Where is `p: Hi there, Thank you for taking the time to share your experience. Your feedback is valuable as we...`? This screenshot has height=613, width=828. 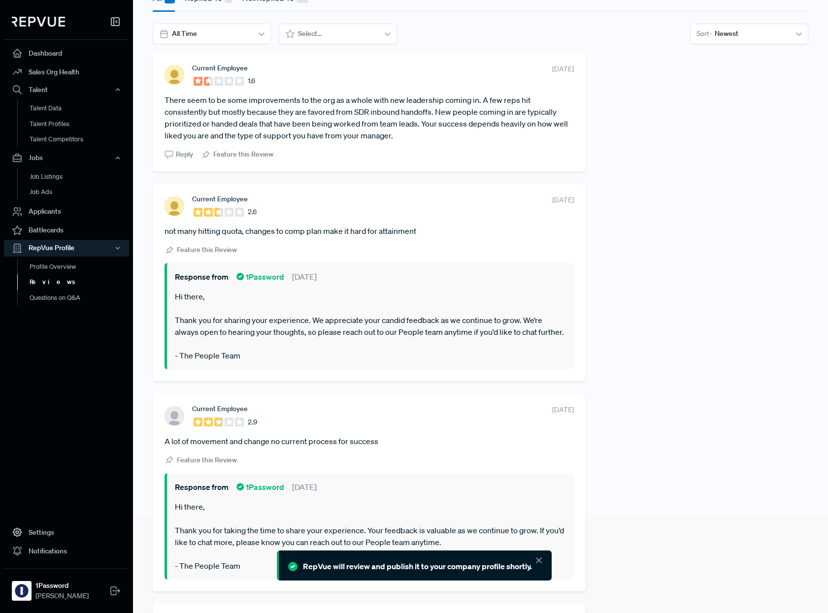
p: Hi there, Thank you for taking the time to share your experience. Your feedback is valuable as we... is located at coordinates (370, 536).